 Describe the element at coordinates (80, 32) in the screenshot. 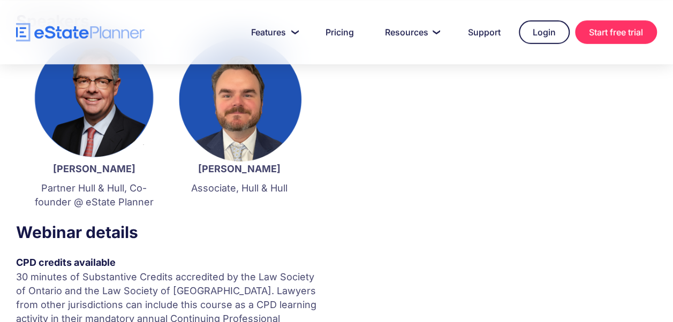

I see `a: home` at that location.